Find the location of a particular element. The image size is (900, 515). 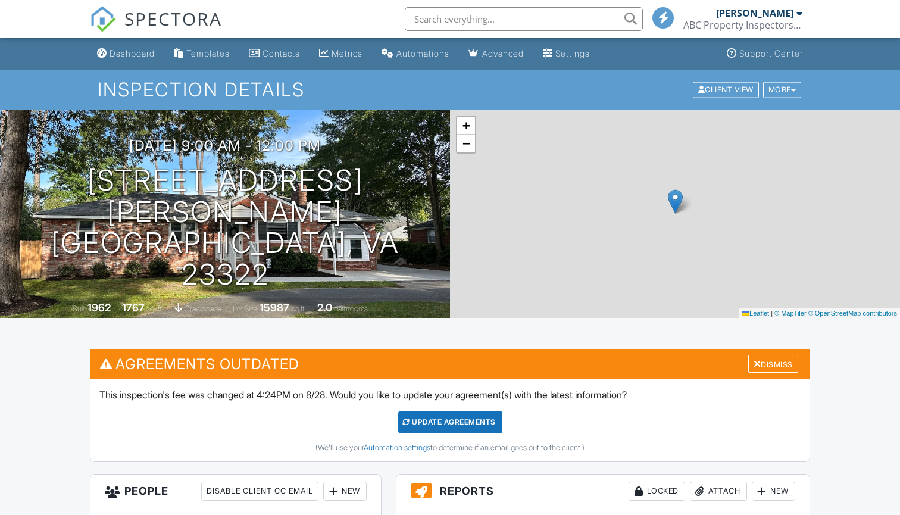

div: 1962 is located at coordinates (99, 307).